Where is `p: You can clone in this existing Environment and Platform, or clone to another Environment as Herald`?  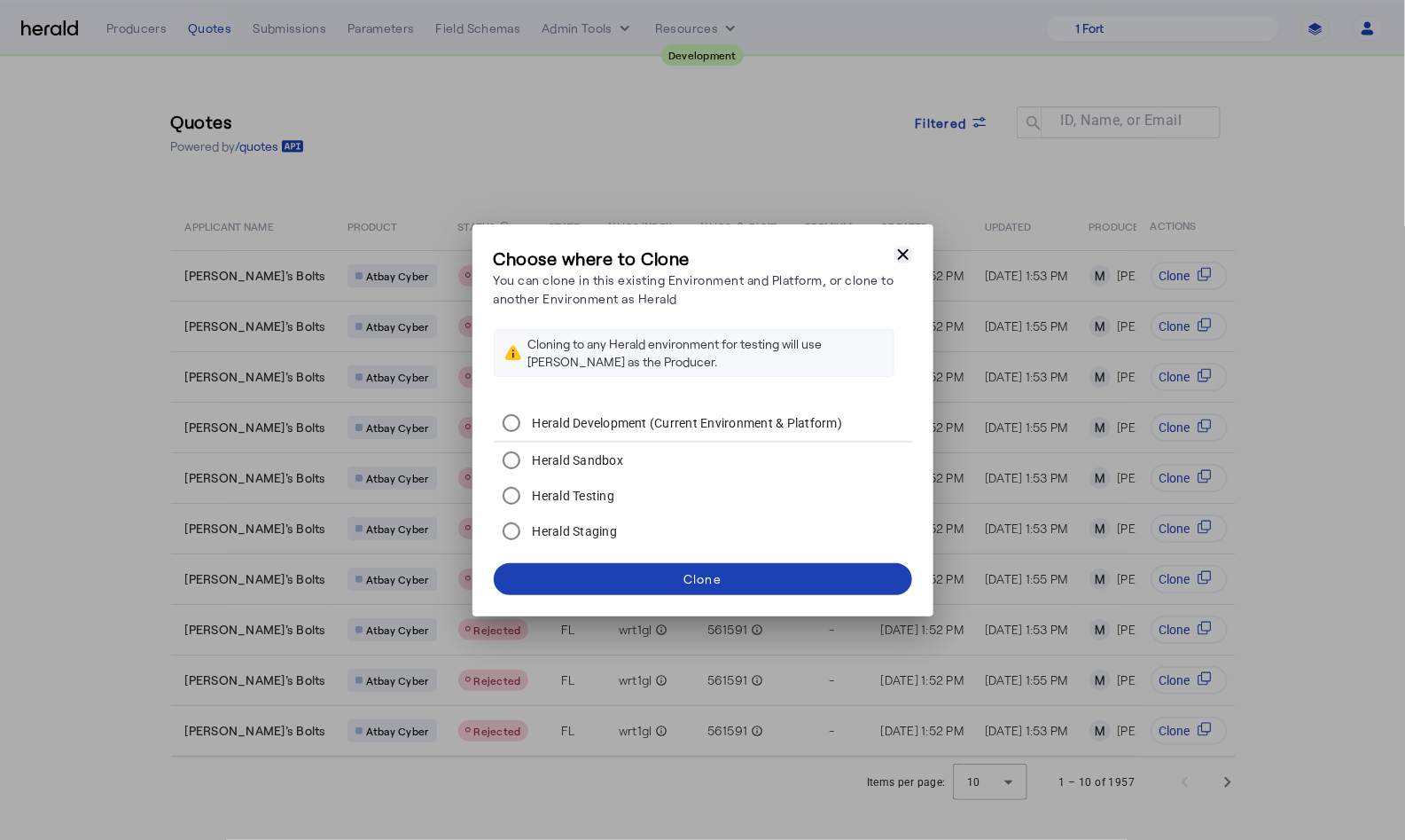 p: You can clone in this existing Environment and Platform, or clone to another Environment as Herald is located at coordinates (694, 289).